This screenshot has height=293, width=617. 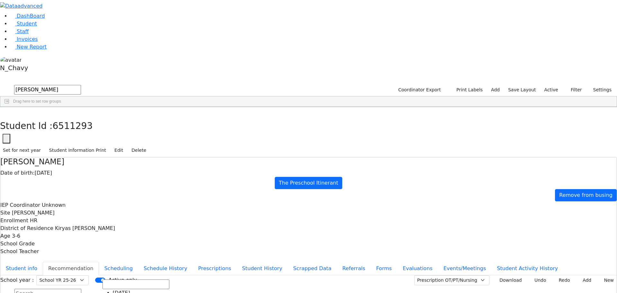 I want to click on span: Invoices, so click(x=27, y=39).